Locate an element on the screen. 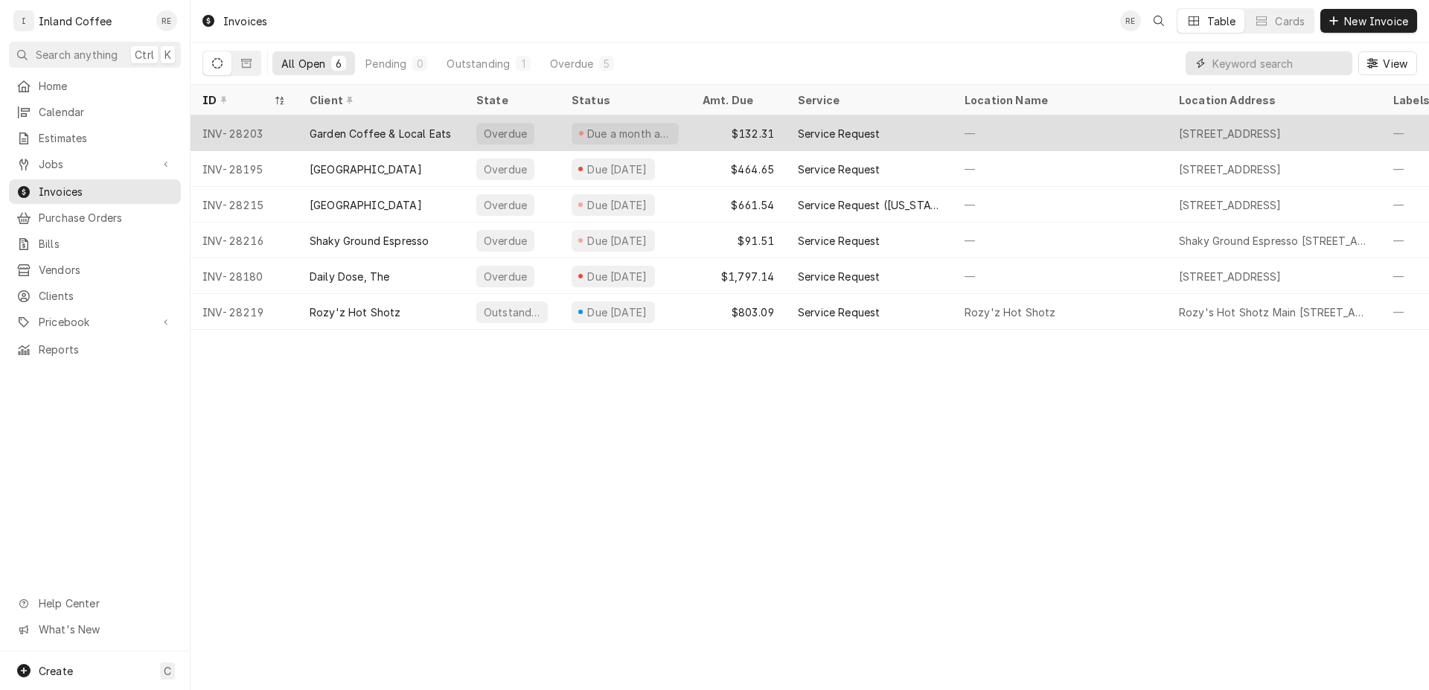  span: What's New is located at coordinates (105, 629).